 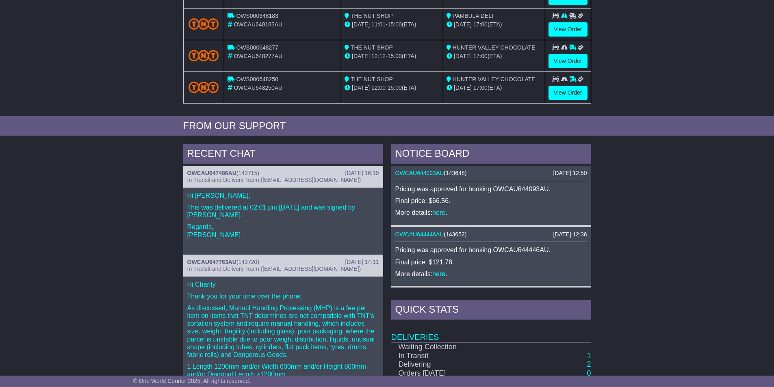 I want to click on span: OWCAU648183AU, so click(x=258, y=24).